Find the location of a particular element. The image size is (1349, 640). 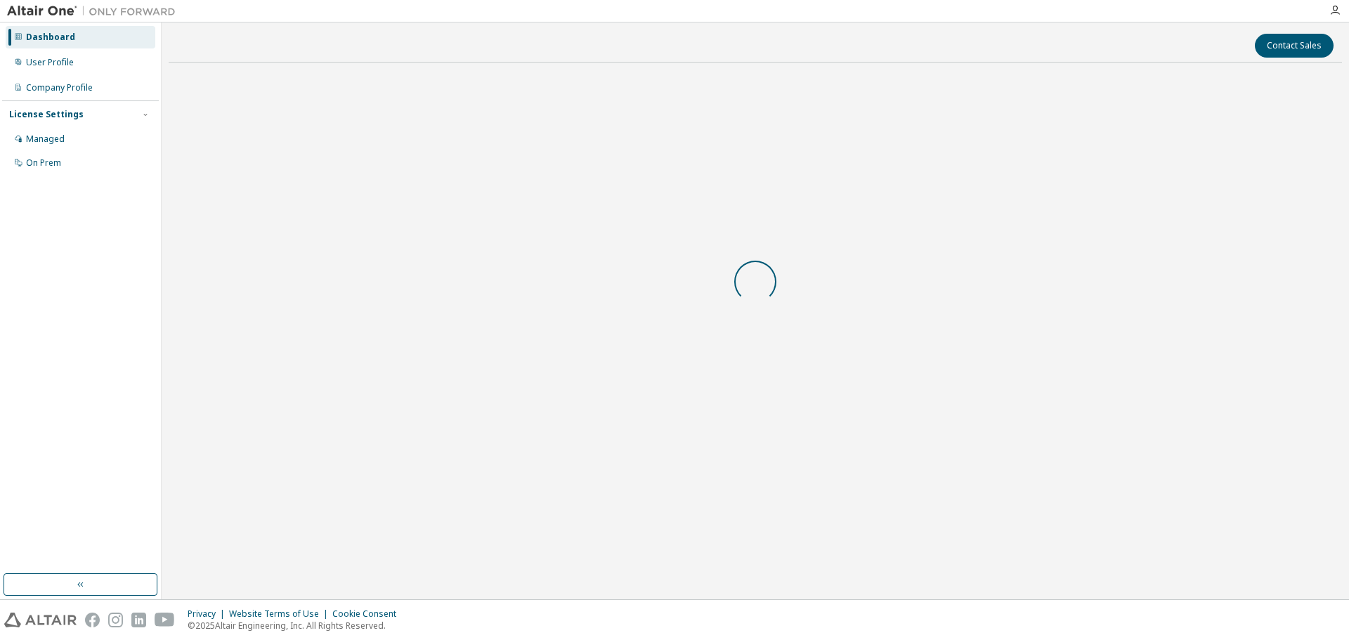

div: Dashboard is located at coordinates (51, 37).